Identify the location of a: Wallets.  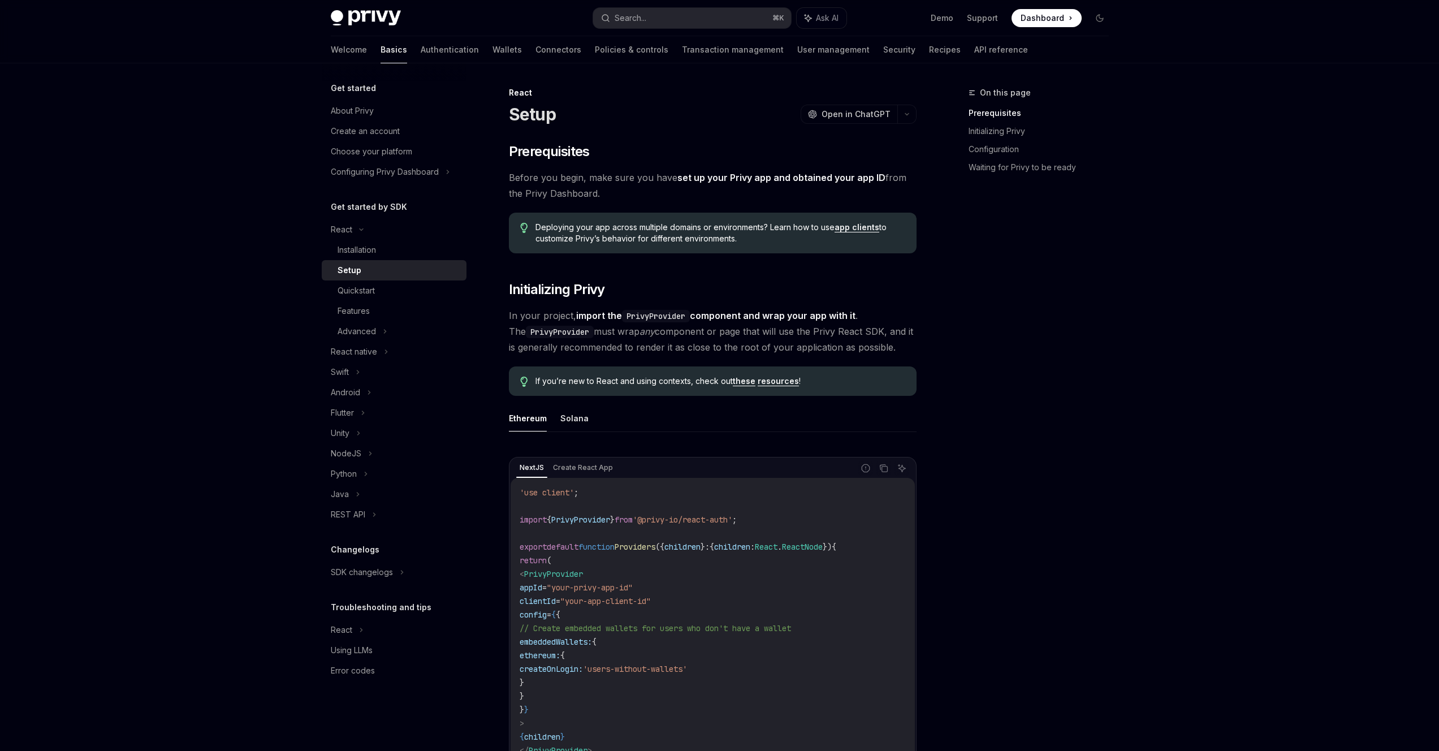
(507, 50).